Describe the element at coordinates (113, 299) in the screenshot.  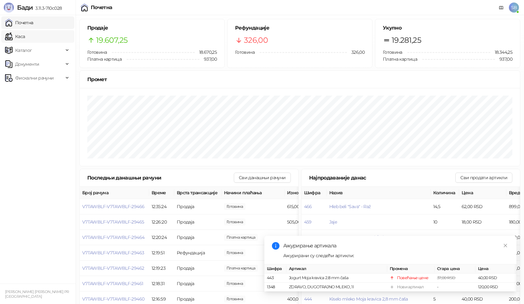
I see `span: V7TAWBLF-V7TAWBLF-29460` at that location.